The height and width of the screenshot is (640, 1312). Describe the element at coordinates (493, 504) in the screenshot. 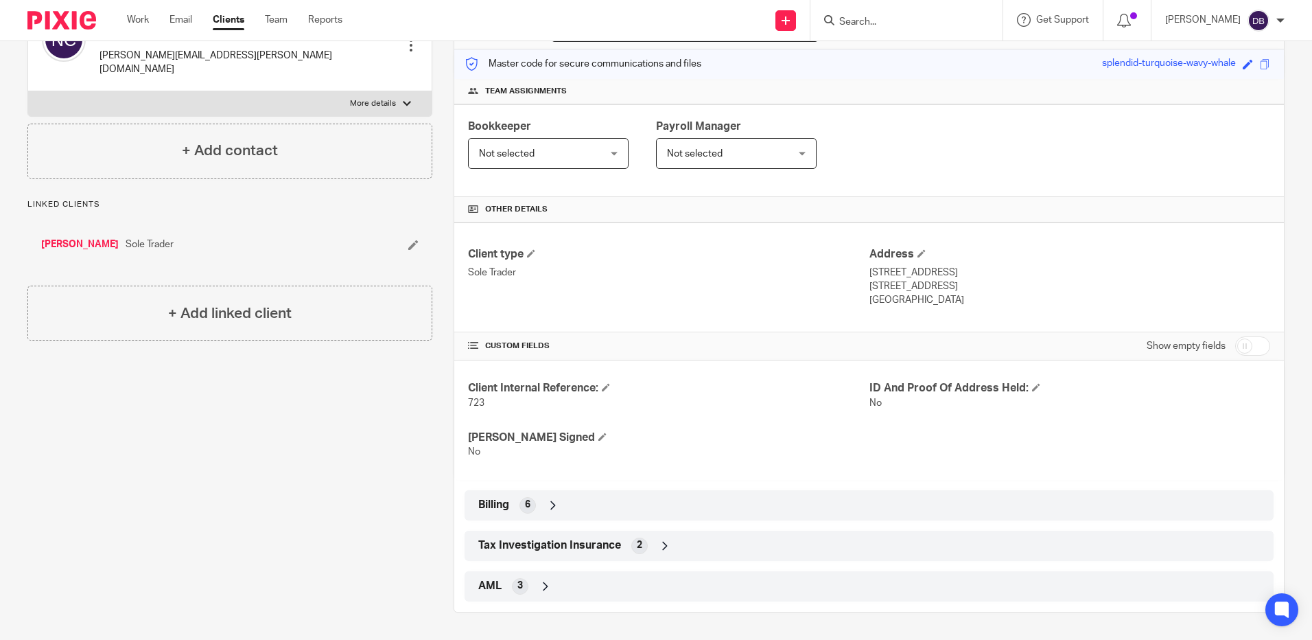

I see `span: Billing` at that location.